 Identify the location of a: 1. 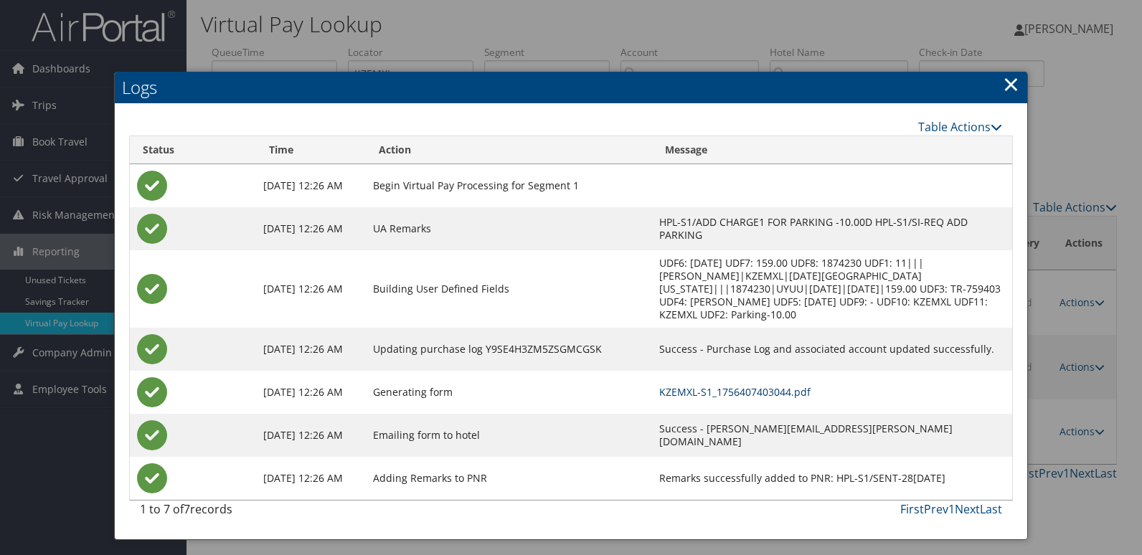
(951, 509).